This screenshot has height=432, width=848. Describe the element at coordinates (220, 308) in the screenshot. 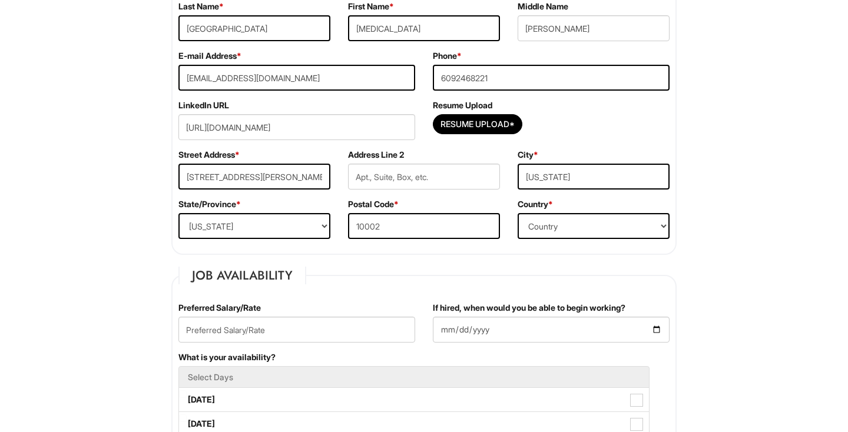

I see `label: Preferred Salary/Rate` at that location.